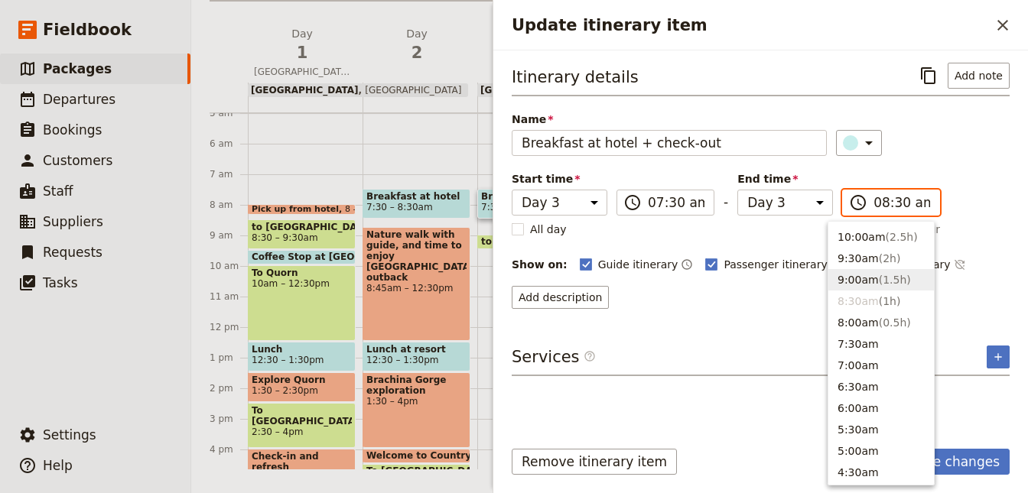 The width and height of the screenshot is (1028, 493). I want to click on button: 5:00am, so click(881, 451).